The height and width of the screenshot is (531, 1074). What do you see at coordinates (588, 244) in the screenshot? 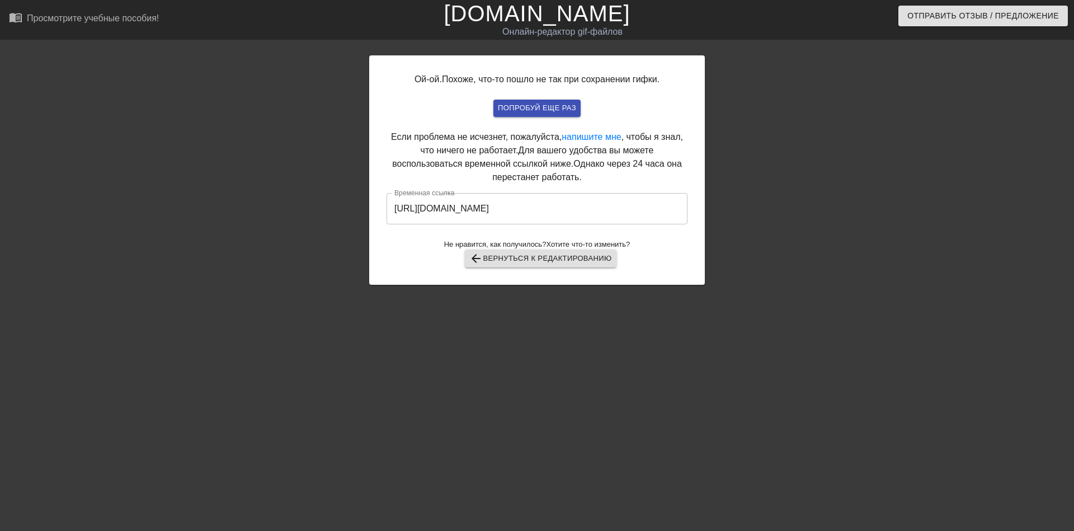
I see `ya-tr-span: Хотите что-то изменить?` at bounding box center [588, 244].